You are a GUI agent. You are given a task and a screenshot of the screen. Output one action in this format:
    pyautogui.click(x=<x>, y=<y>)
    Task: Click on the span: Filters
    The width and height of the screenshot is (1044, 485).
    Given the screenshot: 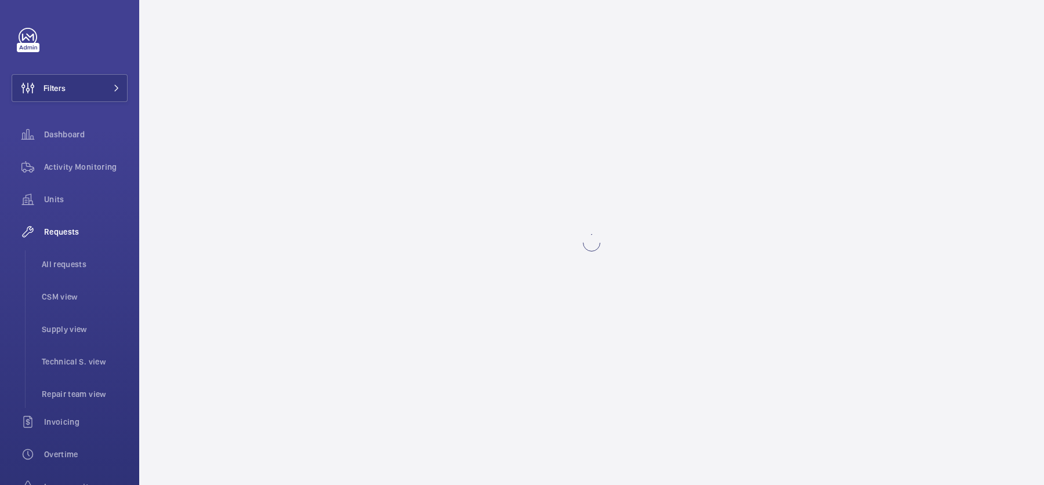 What is the action you would take?
    pyautogui.click(x=55, y=88)
    